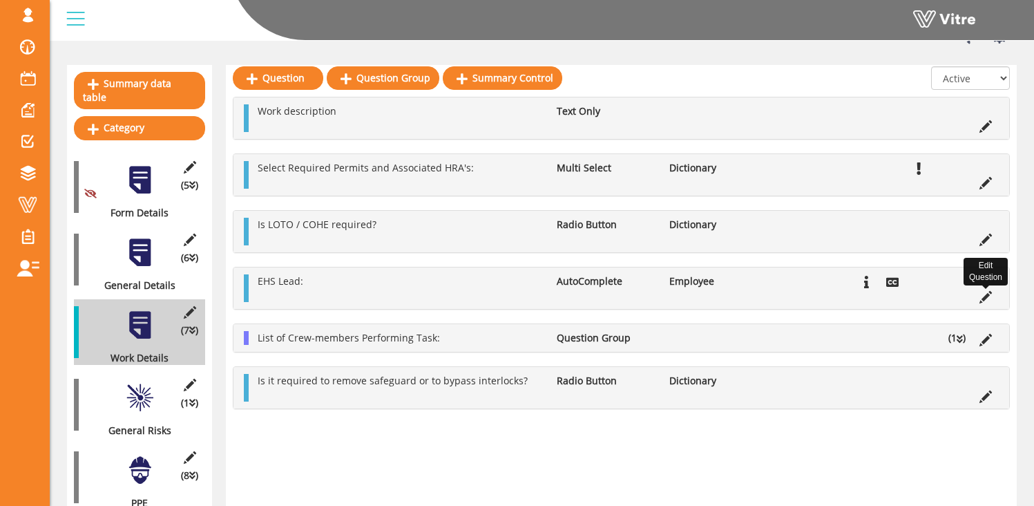  Describe the element at coordinates (986, 271) in the screenshot. I see `div: Edit Question` at that location.